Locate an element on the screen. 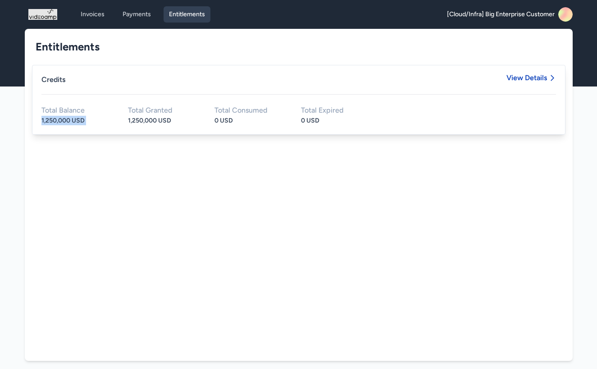 The image size is (597, 369). a: Entitlements is located at coordinates (187, 14).